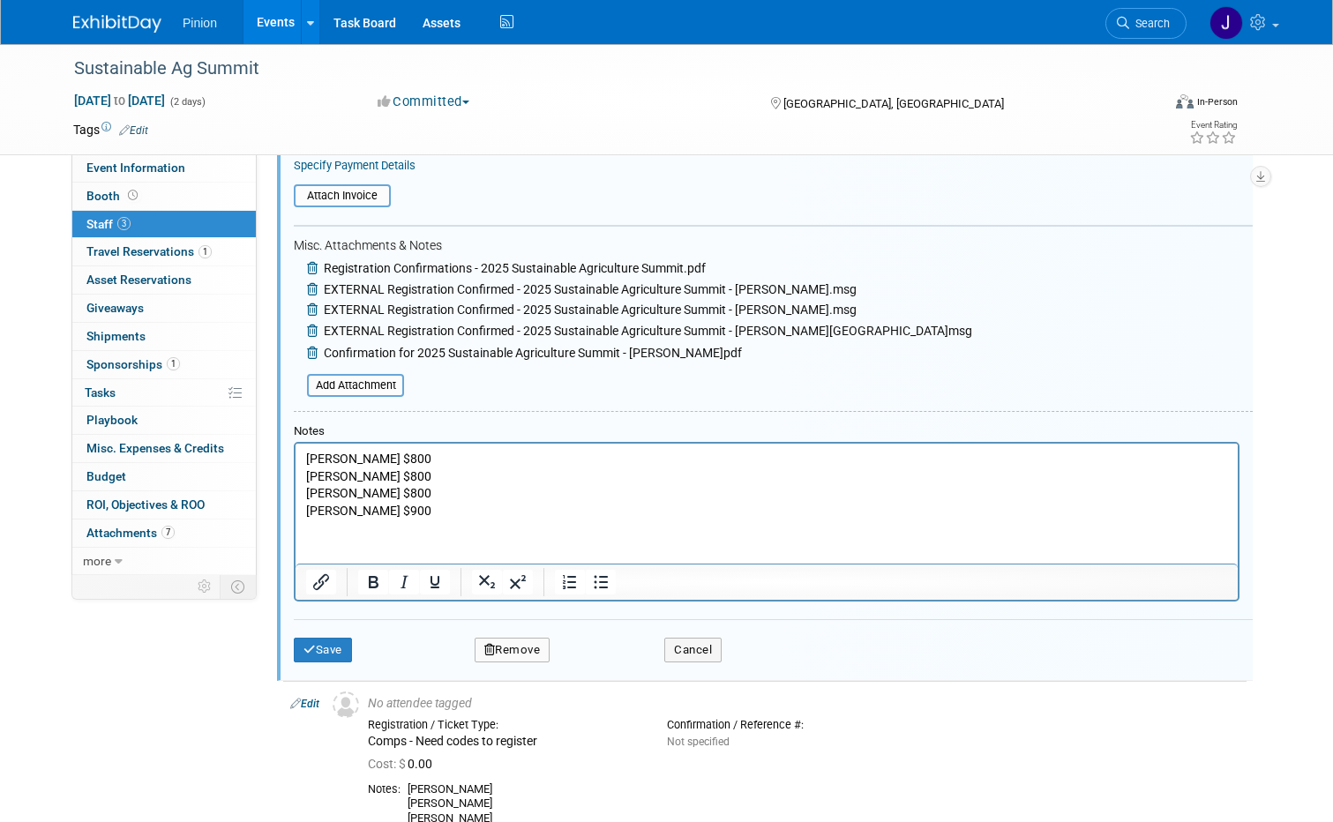  I want to click on body: Rich Text Area. Press ALT-0 for help., so click(471, 41).